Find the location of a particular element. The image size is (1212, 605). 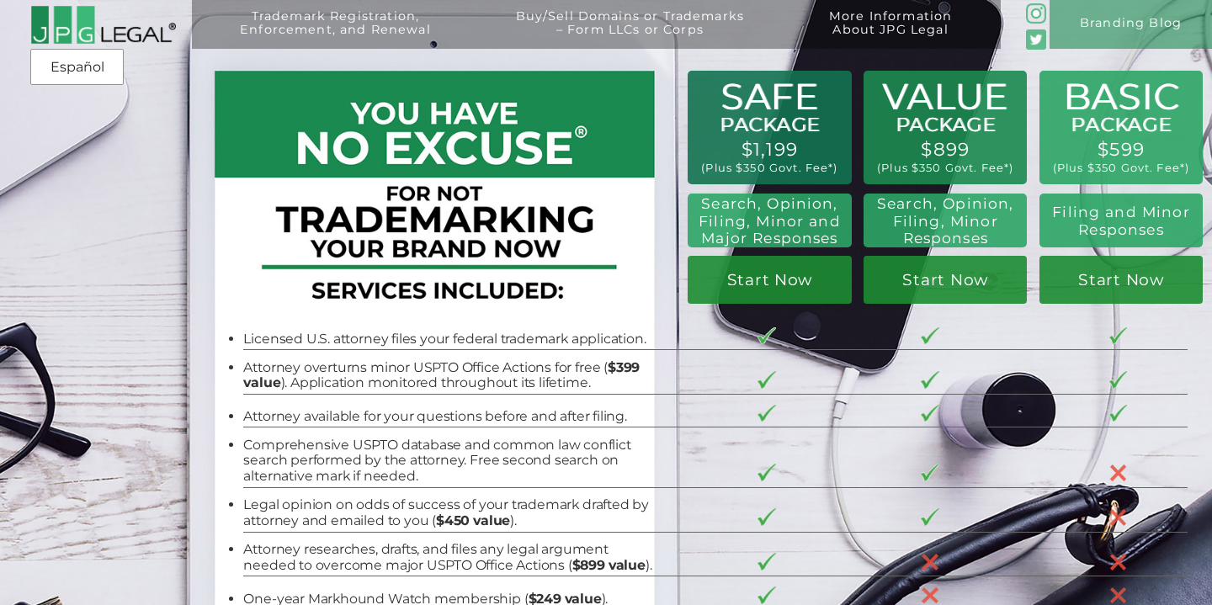

li: Comprehensive USPTO database and common law conflict search performed by the attorney. Free secon... is located at coordinates (447, 461).